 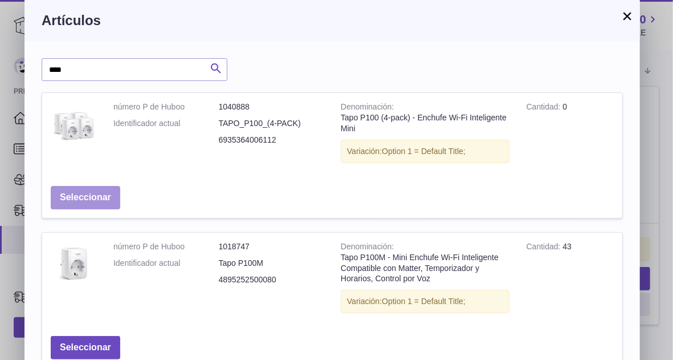 I want to click on dd: 1018747, so click(x=271, y=246).